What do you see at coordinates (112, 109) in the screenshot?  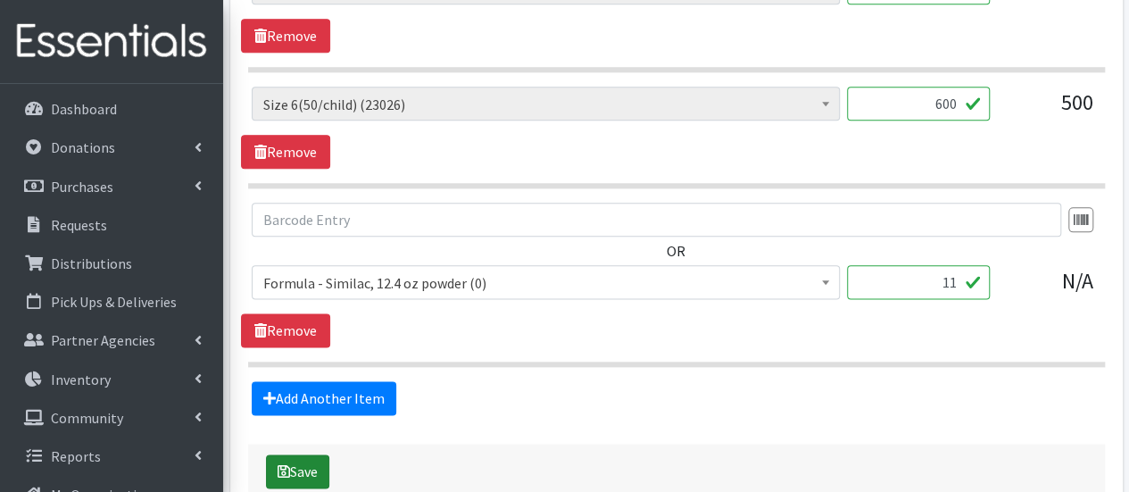 I see `a: Dashboard` at bounding box center [112, 109].